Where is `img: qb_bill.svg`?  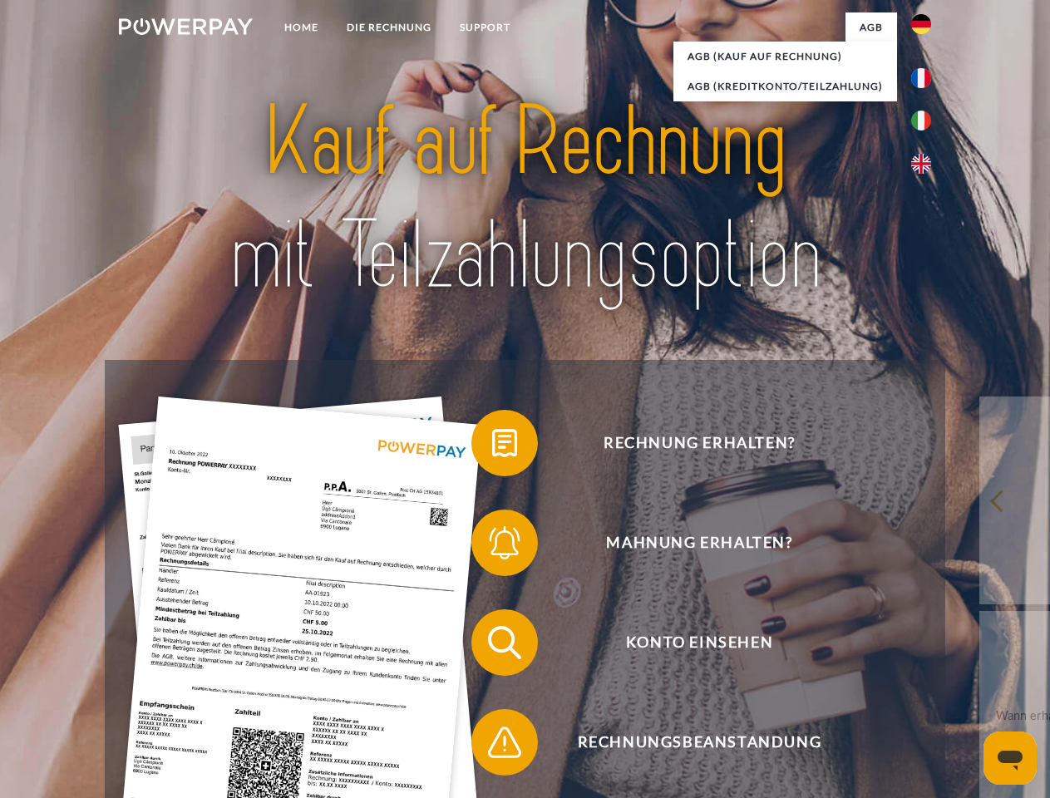
img: qb_bill.svg is located at coordinates (505, 443).